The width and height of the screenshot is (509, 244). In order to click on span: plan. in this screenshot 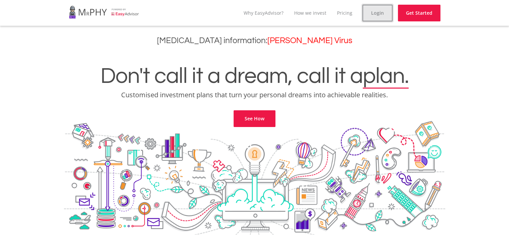, I will do `click(386, 76)`.